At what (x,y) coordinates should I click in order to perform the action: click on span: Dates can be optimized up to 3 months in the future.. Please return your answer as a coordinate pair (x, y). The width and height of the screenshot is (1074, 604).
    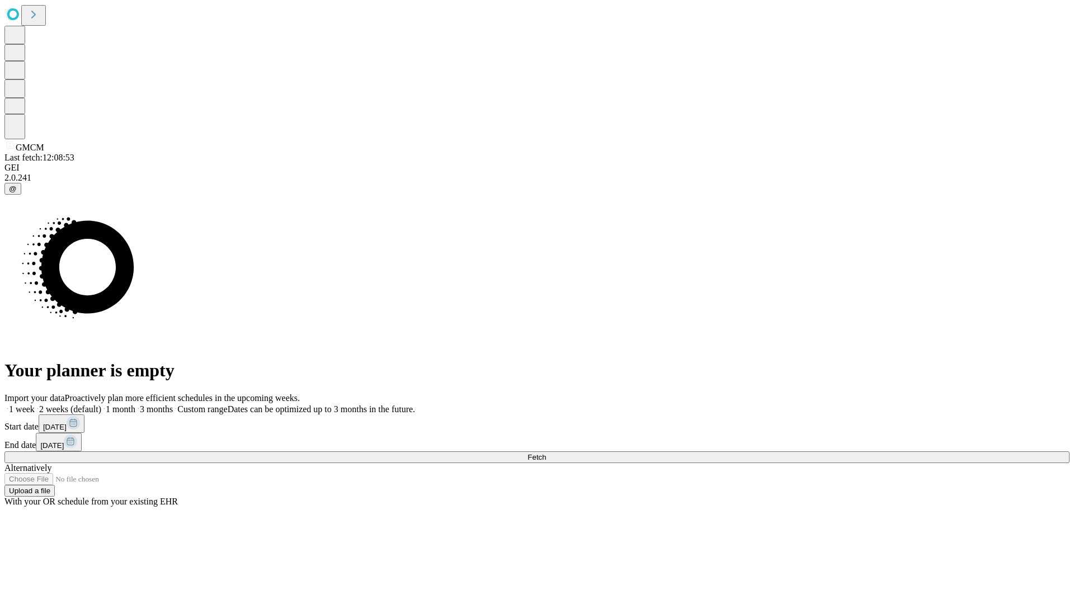
    Looking at the image, I should click on (321, 409).